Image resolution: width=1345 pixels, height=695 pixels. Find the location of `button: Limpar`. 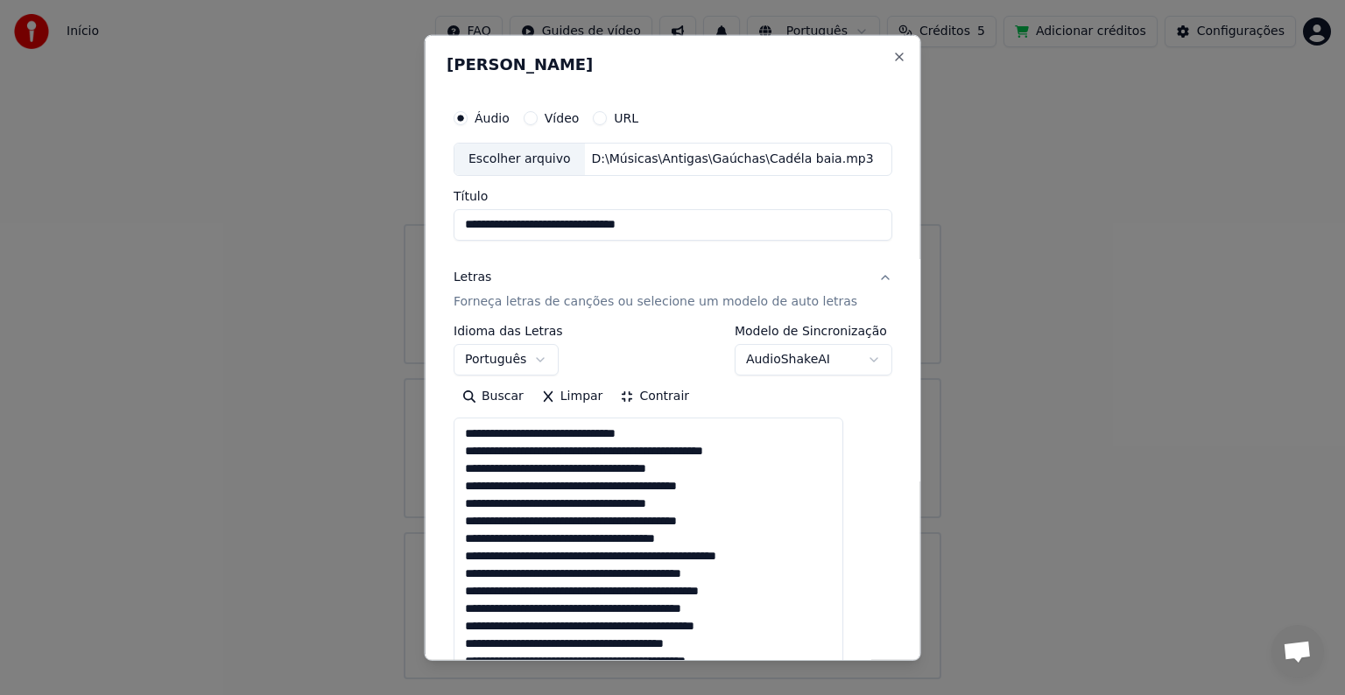

button: Limpar is located at coordinates (571, 397).